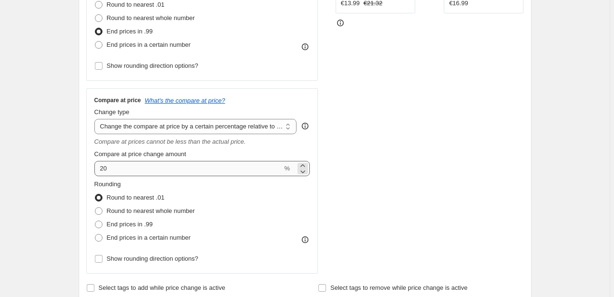 The height and width of the screenshot is (297, 614). I want to click on span: Change type, so click(112, 112).